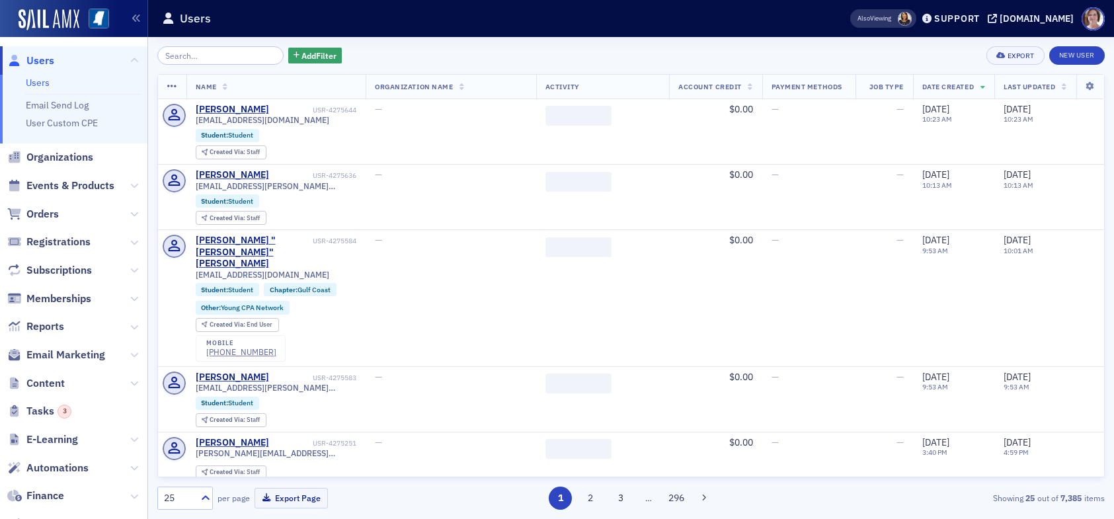 This screenshot has width=1114, height=519. What do you see at coordinates (59, 157) in the screenshot?
I see `span: Organizations` at bounding box center [59, 157].